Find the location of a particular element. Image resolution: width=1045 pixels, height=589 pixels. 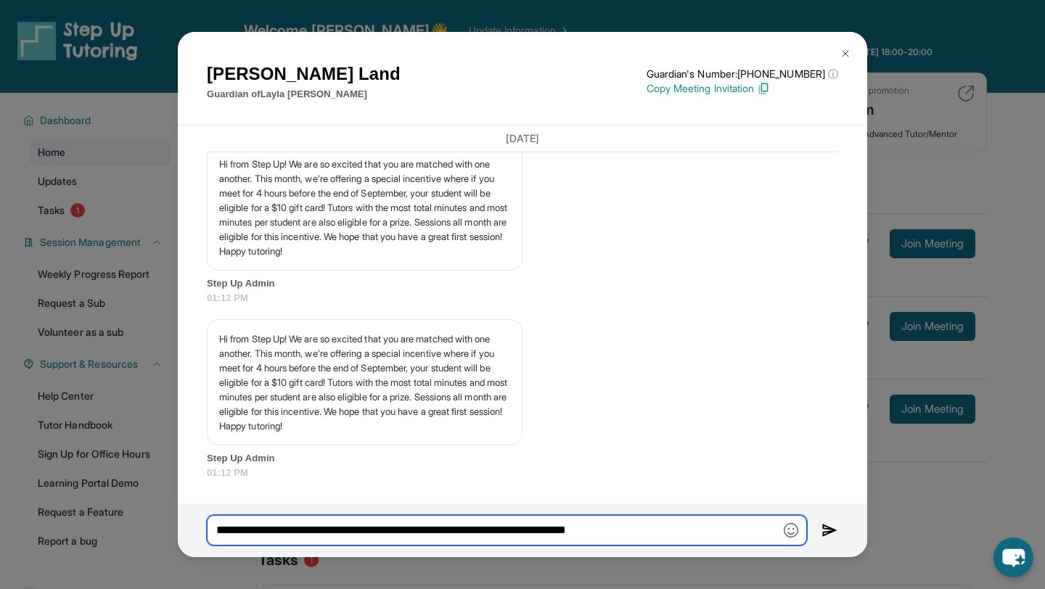

p: Copy Meeting Invitation is located at coordinates (742, 89).